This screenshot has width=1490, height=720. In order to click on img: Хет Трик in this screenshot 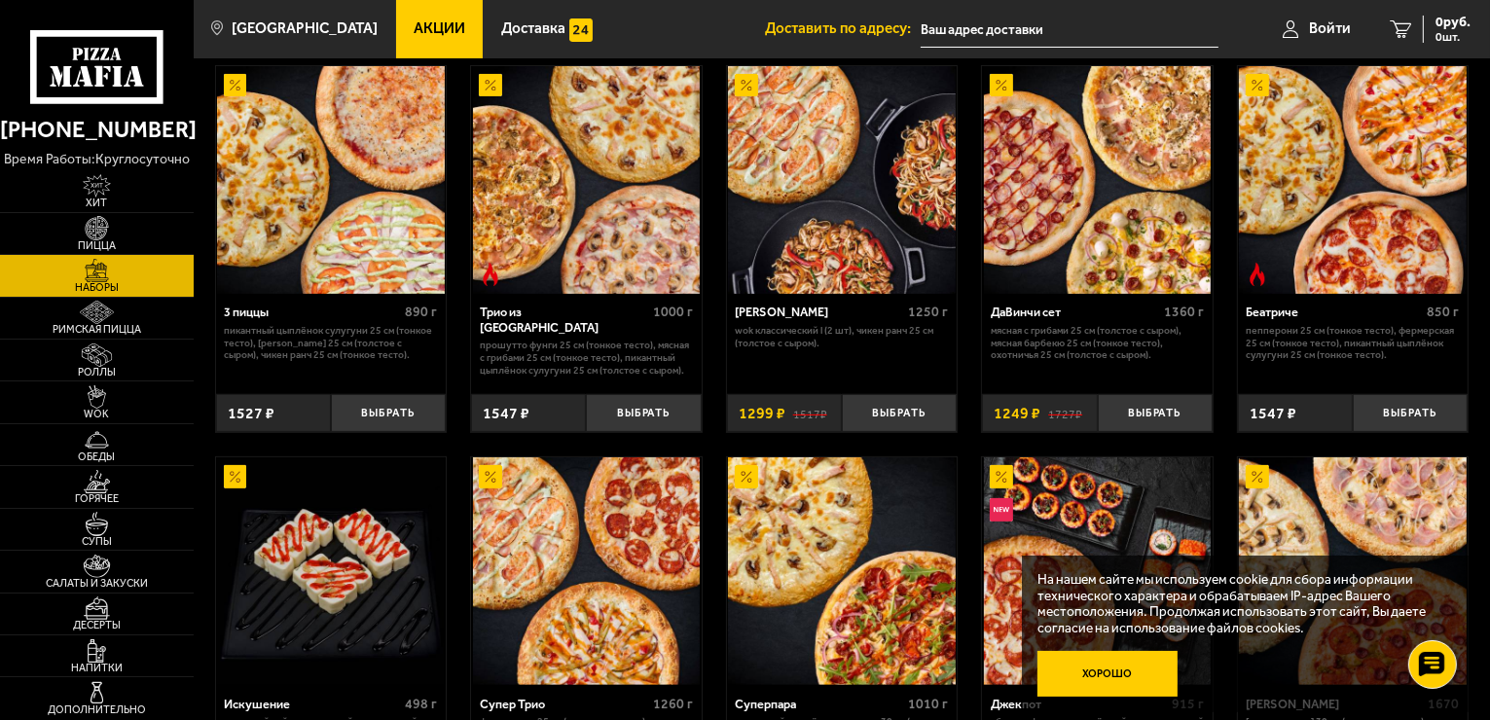, I will do `click(1353, 571)`.